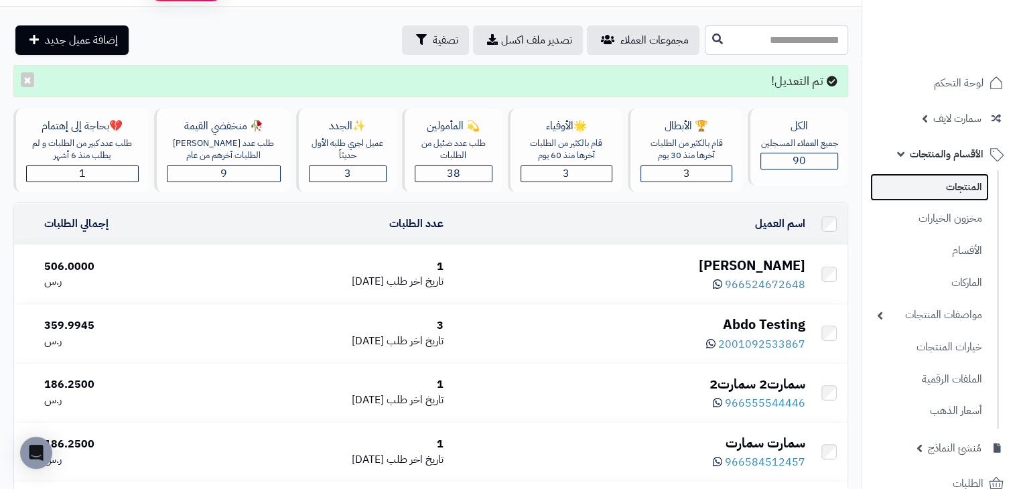 The height and width of the screenshot is (489, 1019). What do you see at coordinates (630, 384) in the screenshot?
I see `div: سمارت2 سمارت2` at bounding box center [630, 384].